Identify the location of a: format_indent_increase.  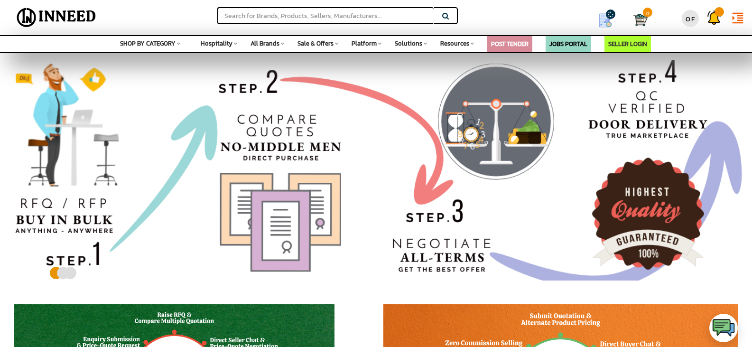
(738, 17).